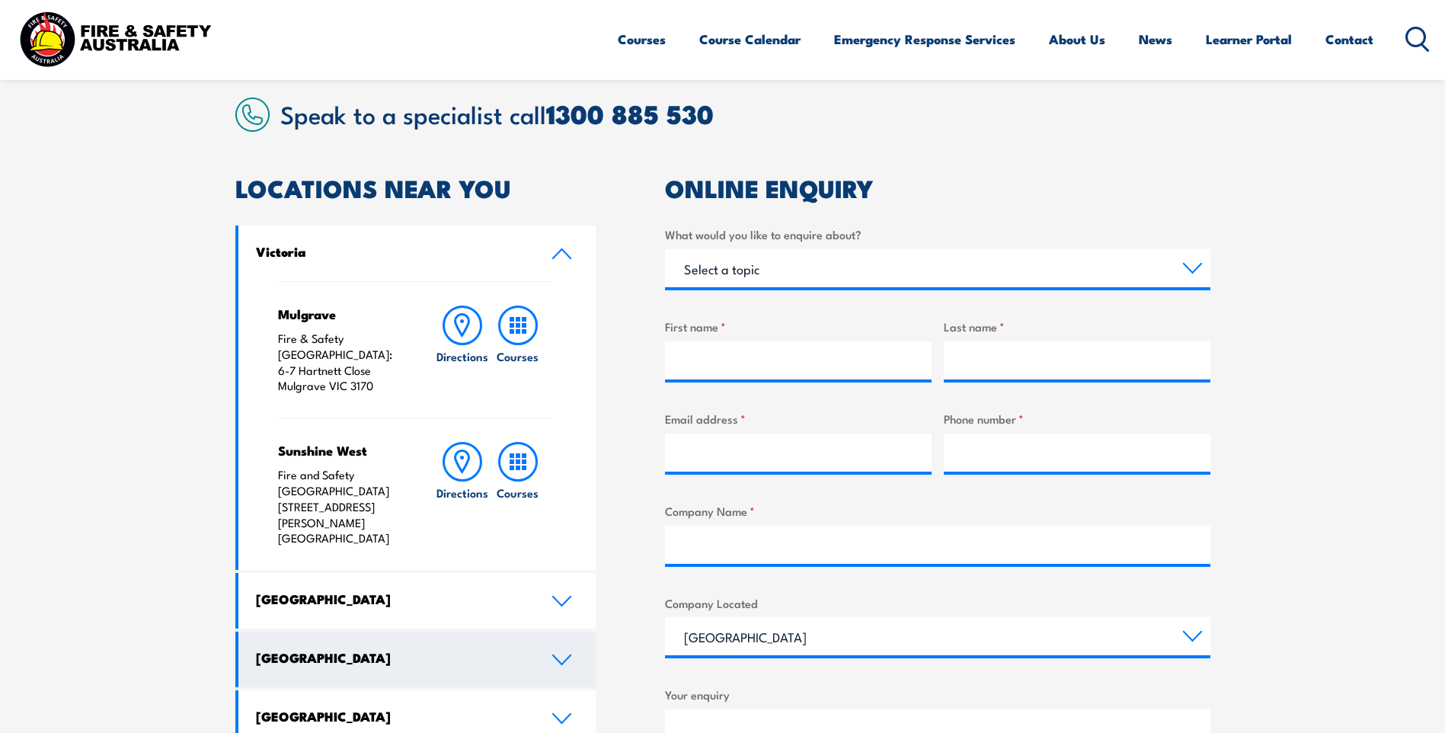 This screenshot has height=733, width=1445. I want to click on label: What would you like to enquire about?, so click(937, 234).